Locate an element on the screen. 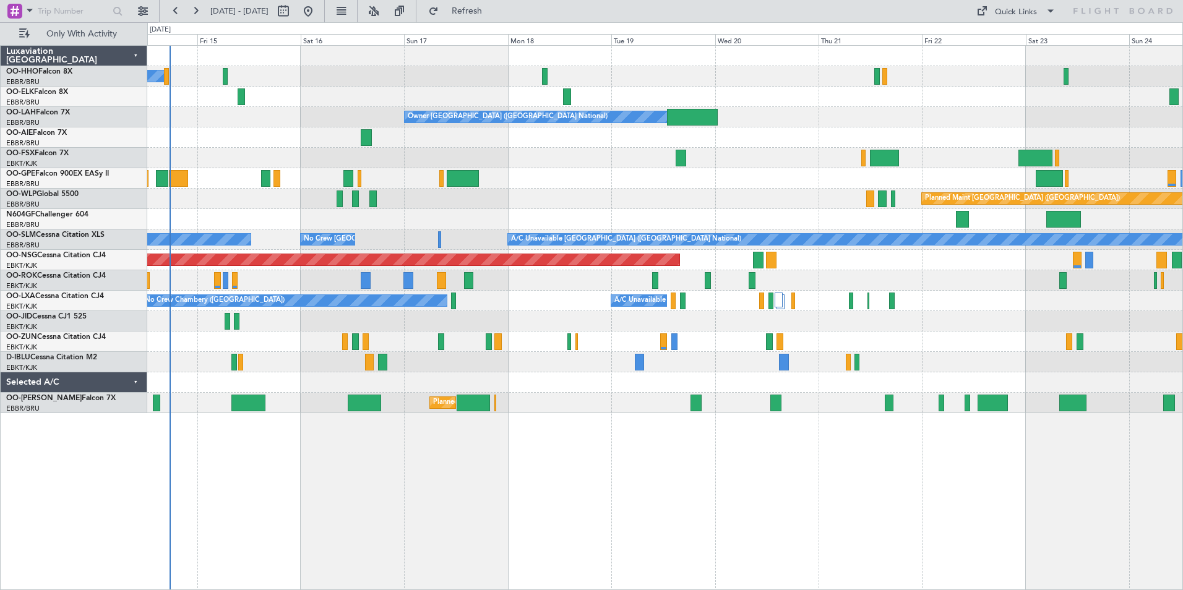  a: OO-WLPGlobal 5500 is located at coordinates (42, 194).